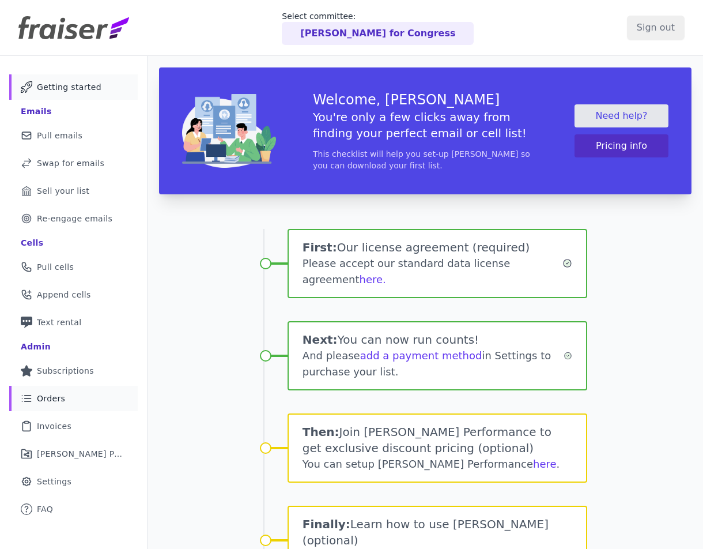  What do you see at coordinates (73, 135) in the screenshot?
I see `a: Pull emails` at bounding box center [73, 135].